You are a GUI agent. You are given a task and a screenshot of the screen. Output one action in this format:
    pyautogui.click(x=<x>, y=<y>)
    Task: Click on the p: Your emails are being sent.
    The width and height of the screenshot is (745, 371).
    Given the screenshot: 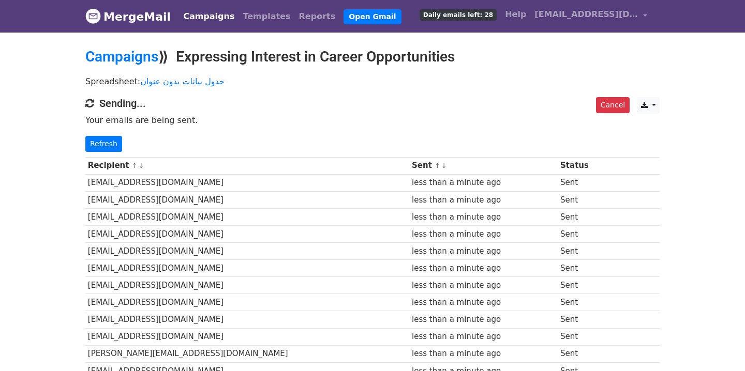 What is the action you would take?
    pyautogui.click(x=372, y=120)
    